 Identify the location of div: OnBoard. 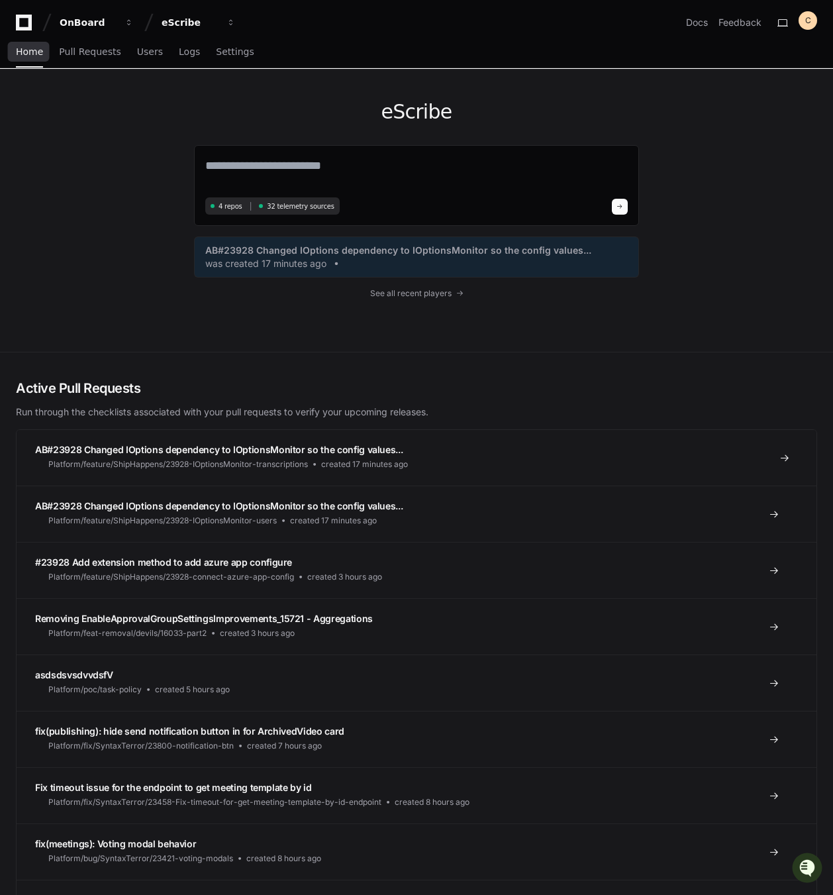
(88, 23).